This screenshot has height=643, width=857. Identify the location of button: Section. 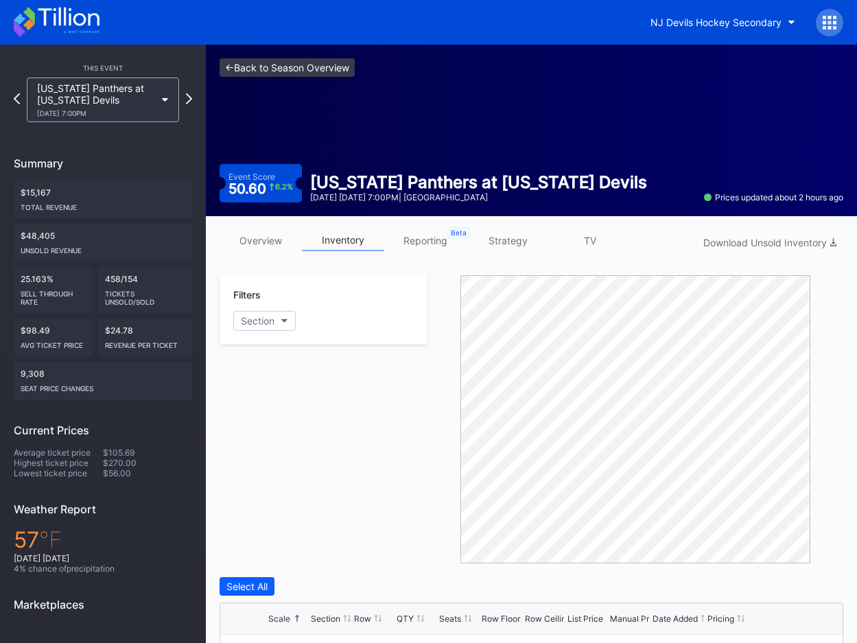
(264, 320).